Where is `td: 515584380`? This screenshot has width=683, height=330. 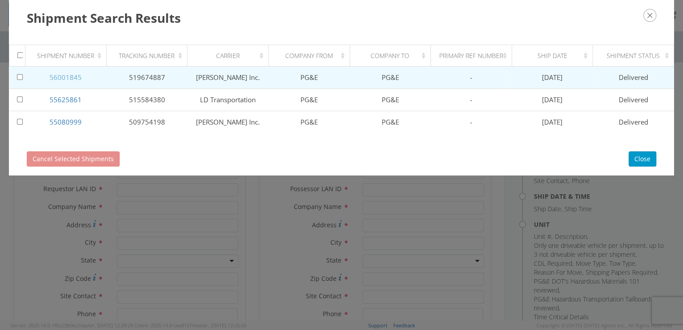
td: 515584380 is located at coordinates (147, 100).